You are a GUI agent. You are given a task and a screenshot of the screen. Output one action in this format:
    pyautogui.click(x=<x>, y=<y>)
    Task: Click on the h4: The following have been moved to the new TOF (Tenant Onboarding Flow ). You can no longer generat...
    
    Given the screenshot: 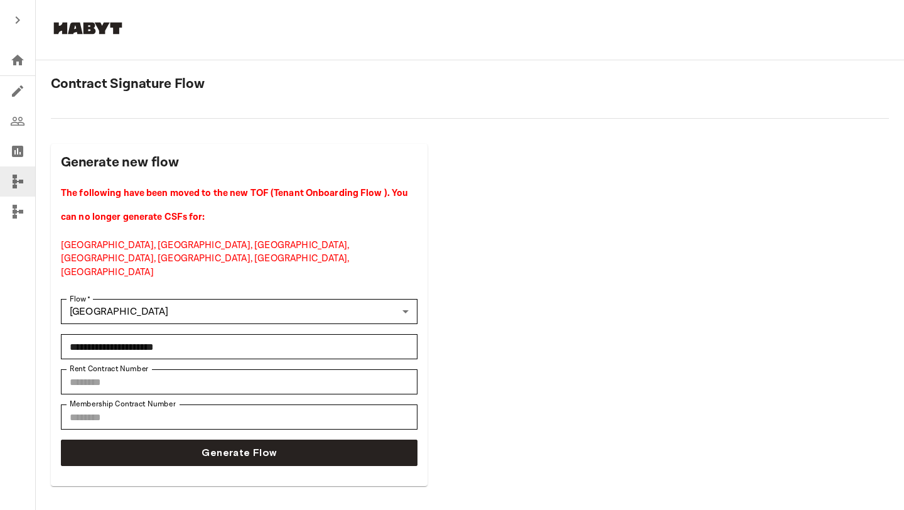 What is the action you would take?
    pyautogui.click(x=239, y=205)
    